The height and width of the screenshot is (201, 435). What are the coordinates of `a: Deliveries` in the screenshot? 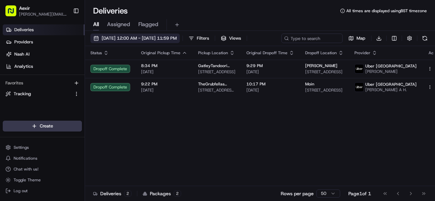 It's located at (43, 30).